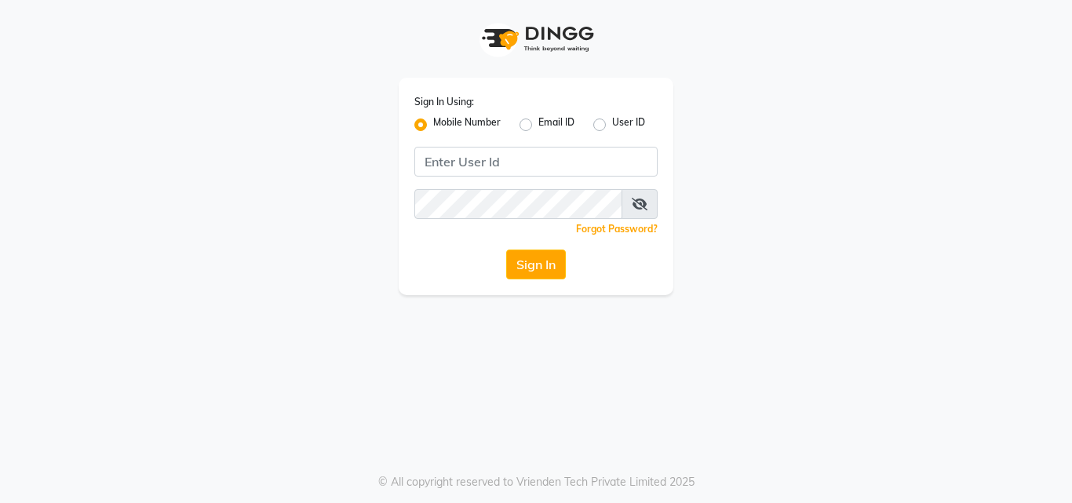 The width and height of the screenshot is (1072, 503). Describe the element at coordinates (629, 125) in the screenshot. I see `label: User ID` at that location.